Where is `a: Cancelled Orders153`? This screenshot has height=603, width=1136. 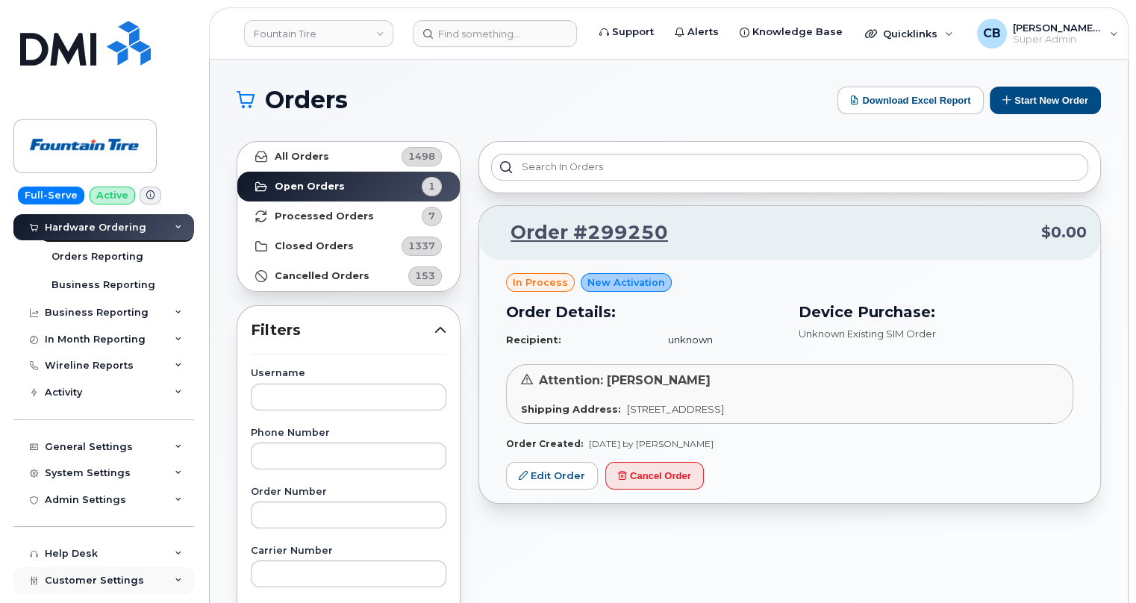
a: Cancelled Orders153 is located at coordinates (349, 276).